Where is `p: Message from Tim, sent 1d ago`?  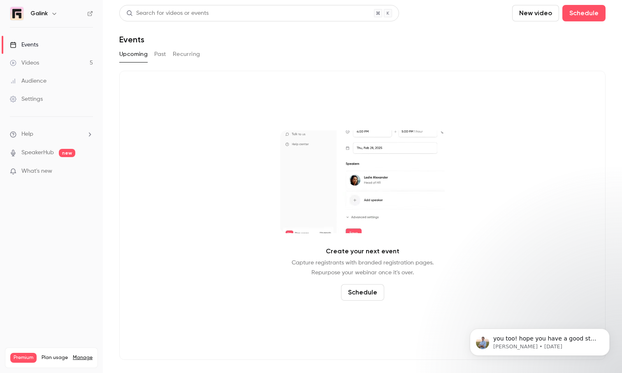
p: Message from Tim, sent 1d ago is located at coordinates (89, 35).